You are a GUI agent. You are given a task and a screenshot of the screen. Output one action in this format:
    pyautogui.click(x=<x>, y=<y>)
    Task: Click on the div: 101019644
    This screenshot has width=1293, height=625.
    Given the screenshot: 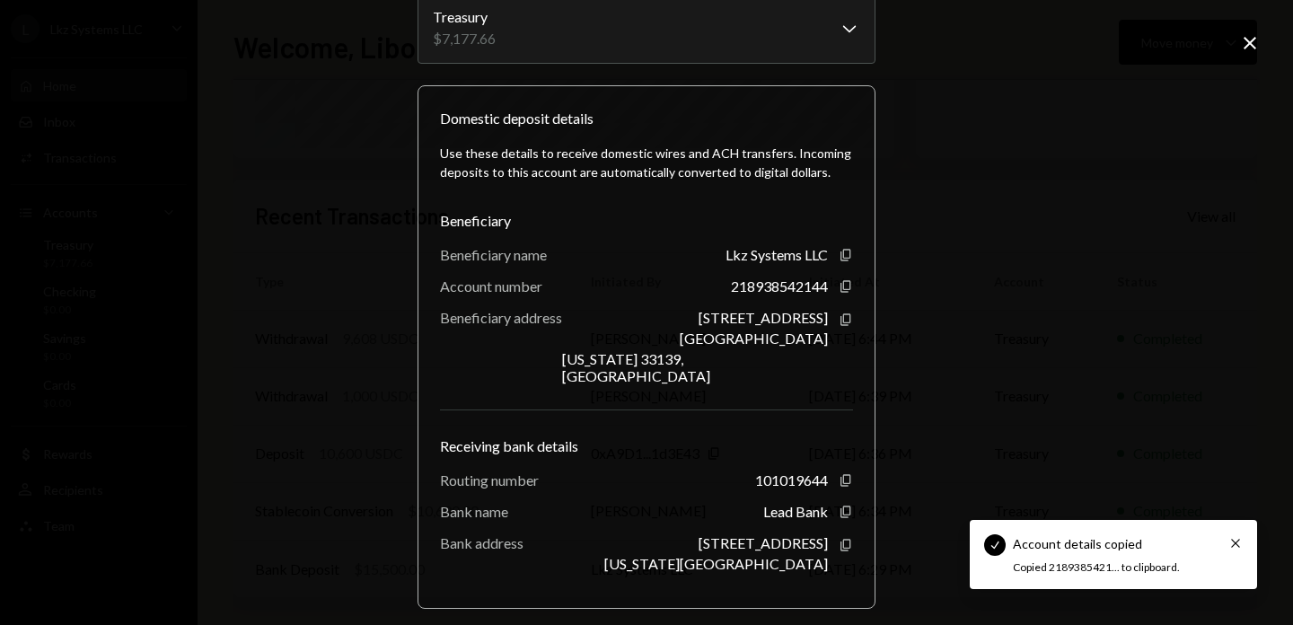 What is the action you would take?
    pyautogui.click(x=791, y=479)
    